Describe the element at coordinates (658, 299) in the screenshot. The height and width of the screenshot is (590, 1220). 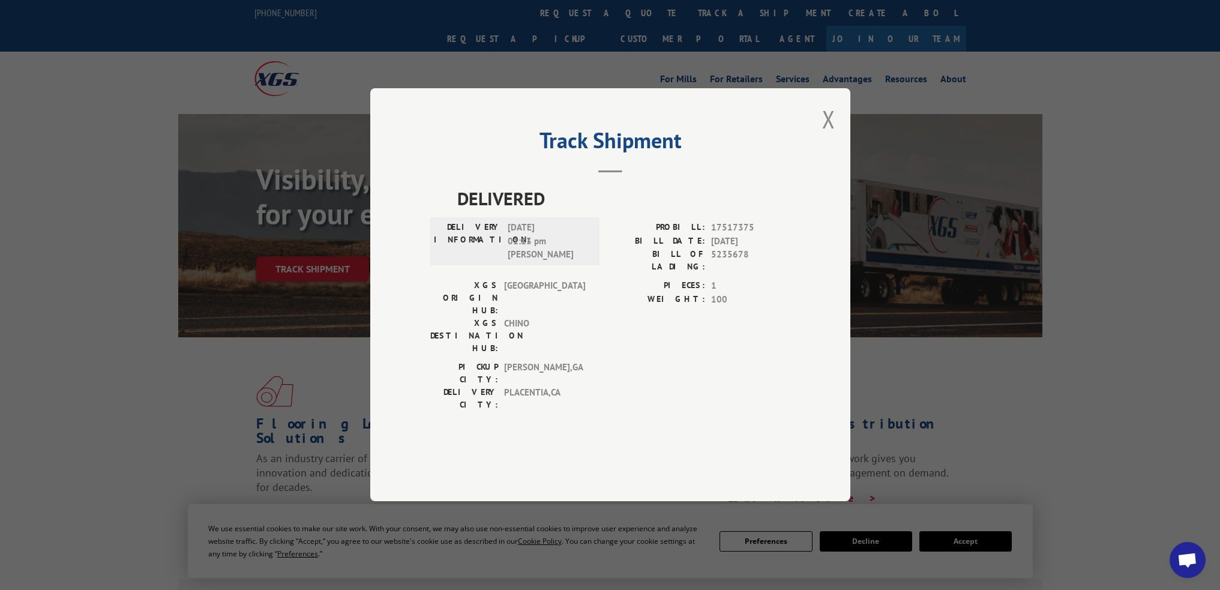
I see `label: WEIGHT:` at that location.